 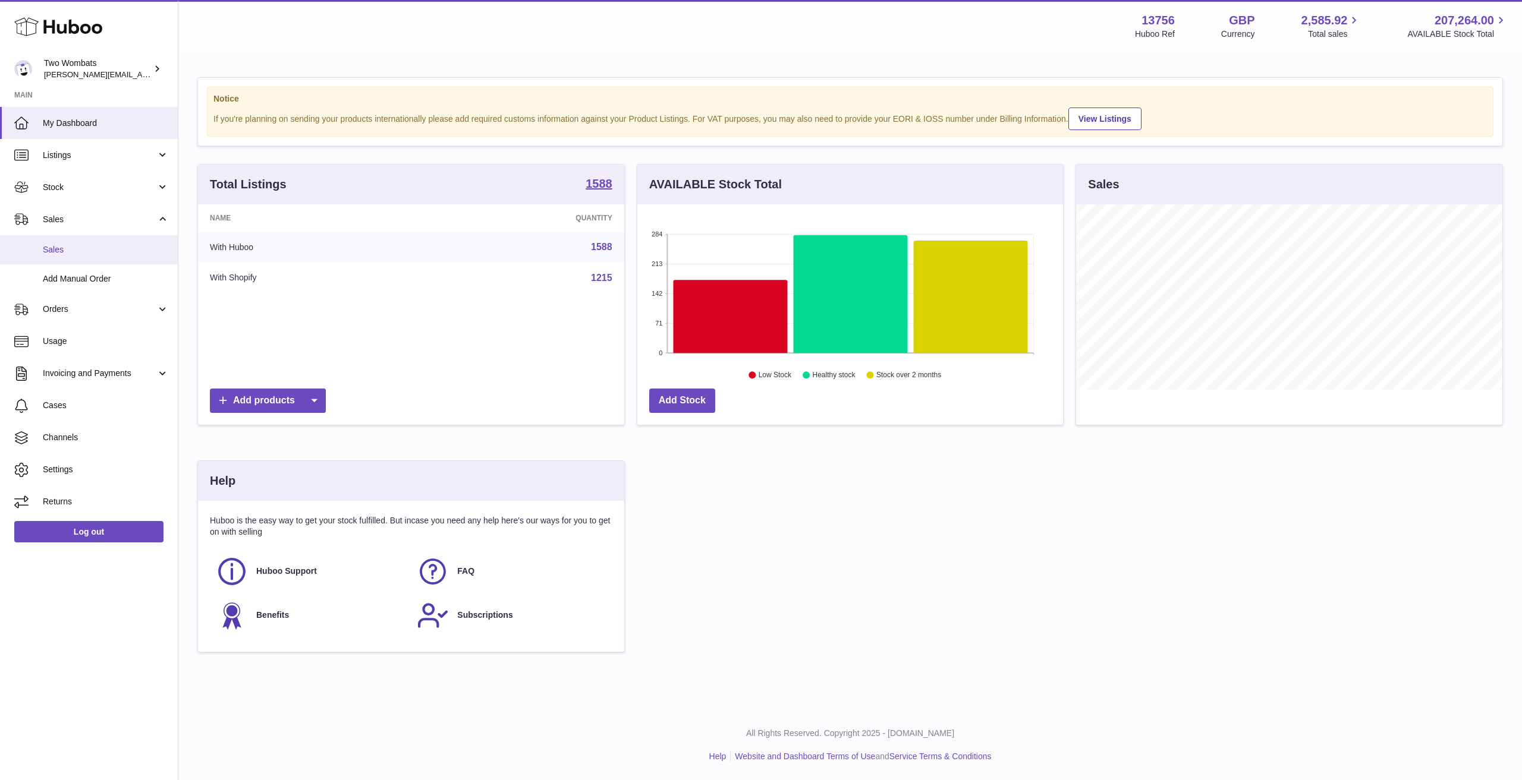 What do you see at coordinates (511, 572) in the screenshot?
I see `a: FAQ` at bounding box center [511, 572].